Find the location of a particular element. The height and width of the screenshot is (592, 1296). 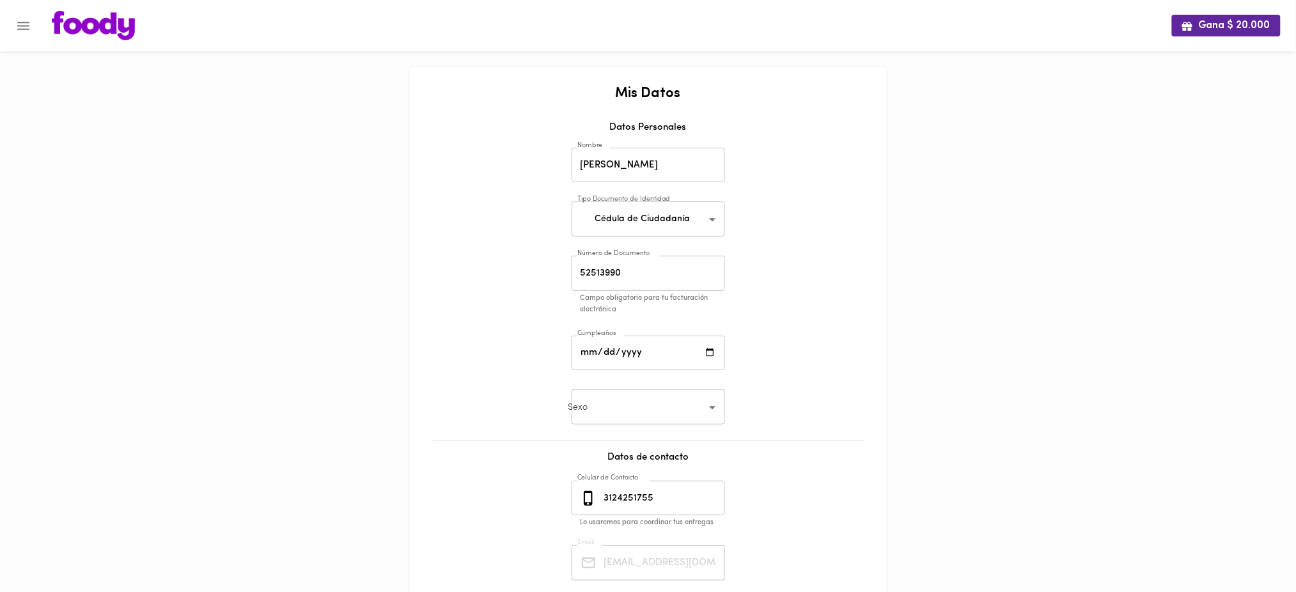

p: Lo usaremos para coordinar tus entregas is located at coordinates (657, 523).